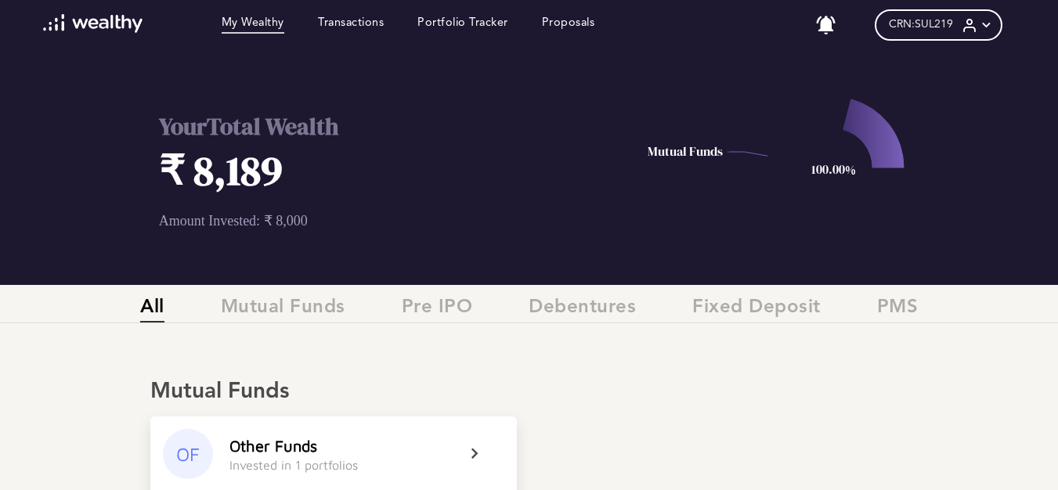 This screenshot has height=490, width=1058. Describe the element at coordinates (273, 446) in the screenshot. I see `div: Other Funds` at that location.